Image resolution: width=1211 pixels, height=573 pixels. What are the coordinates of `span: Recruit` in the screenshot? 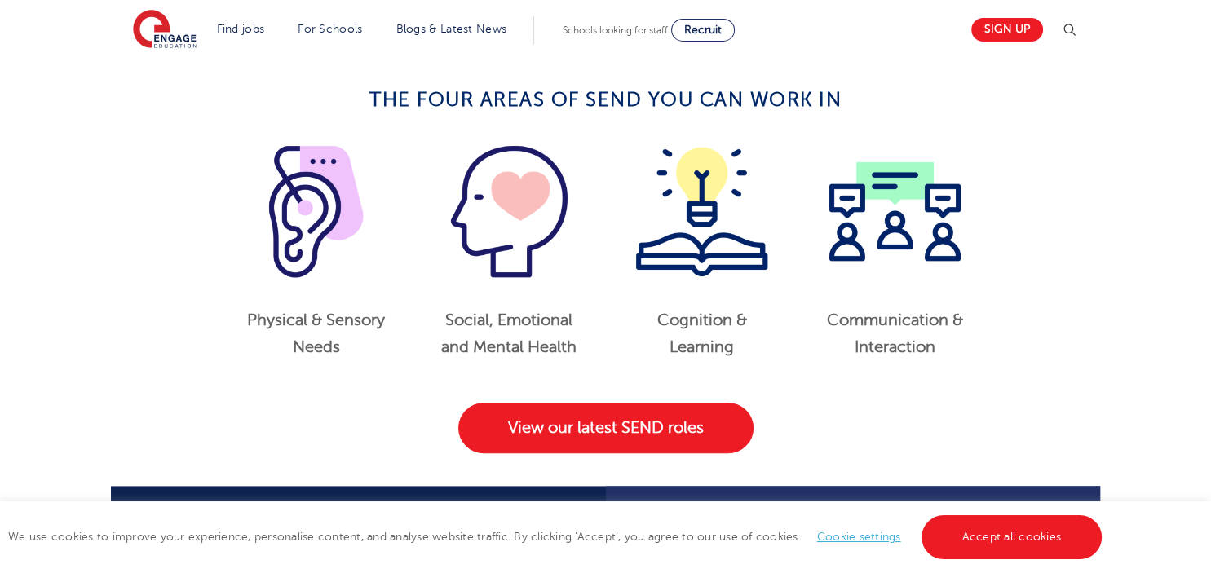 It's located at (703, 29).